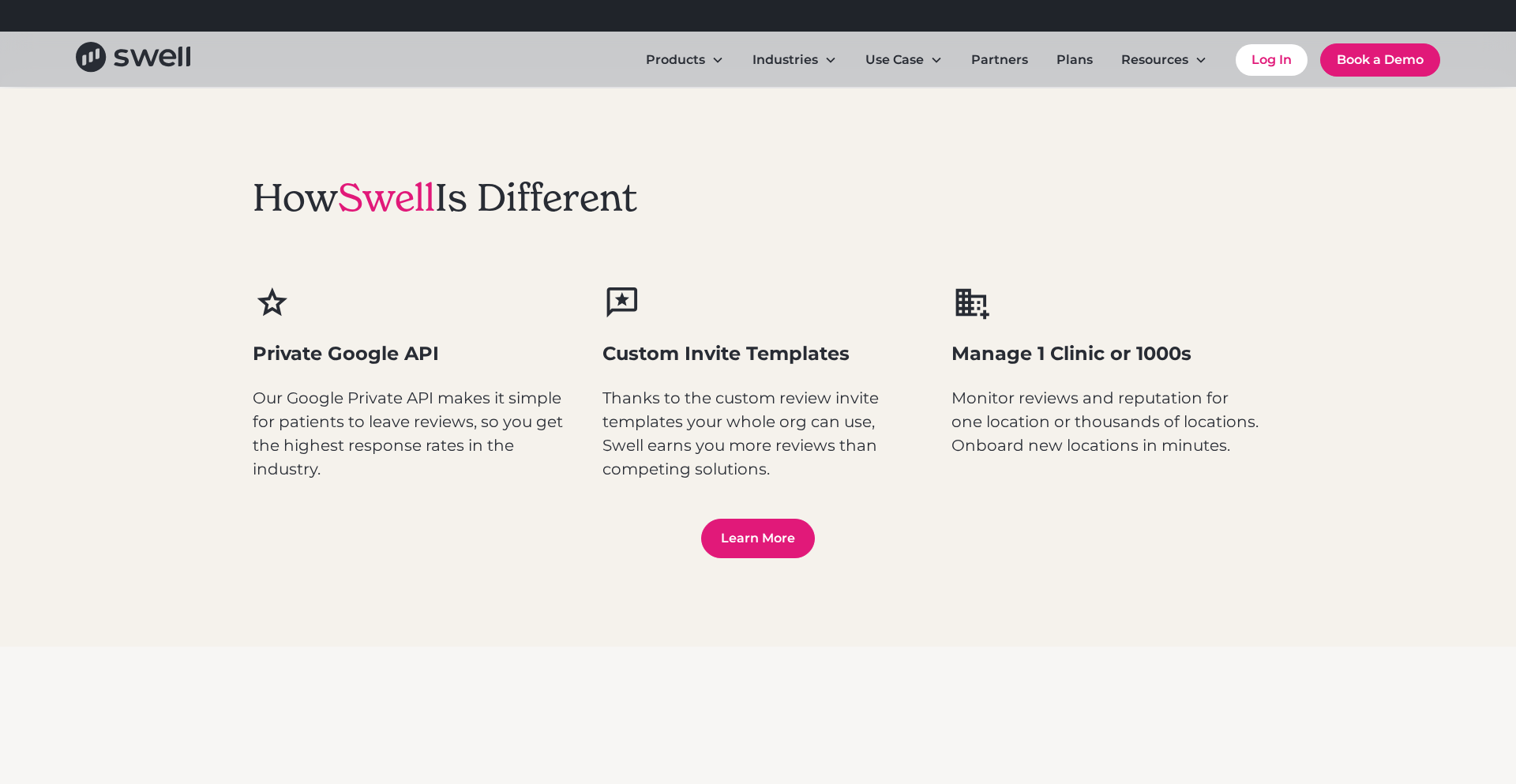  What do you see at coordinates (1074, 60) in the screenshot?
I see `a: Plans` at bounding box center [1074, 60].